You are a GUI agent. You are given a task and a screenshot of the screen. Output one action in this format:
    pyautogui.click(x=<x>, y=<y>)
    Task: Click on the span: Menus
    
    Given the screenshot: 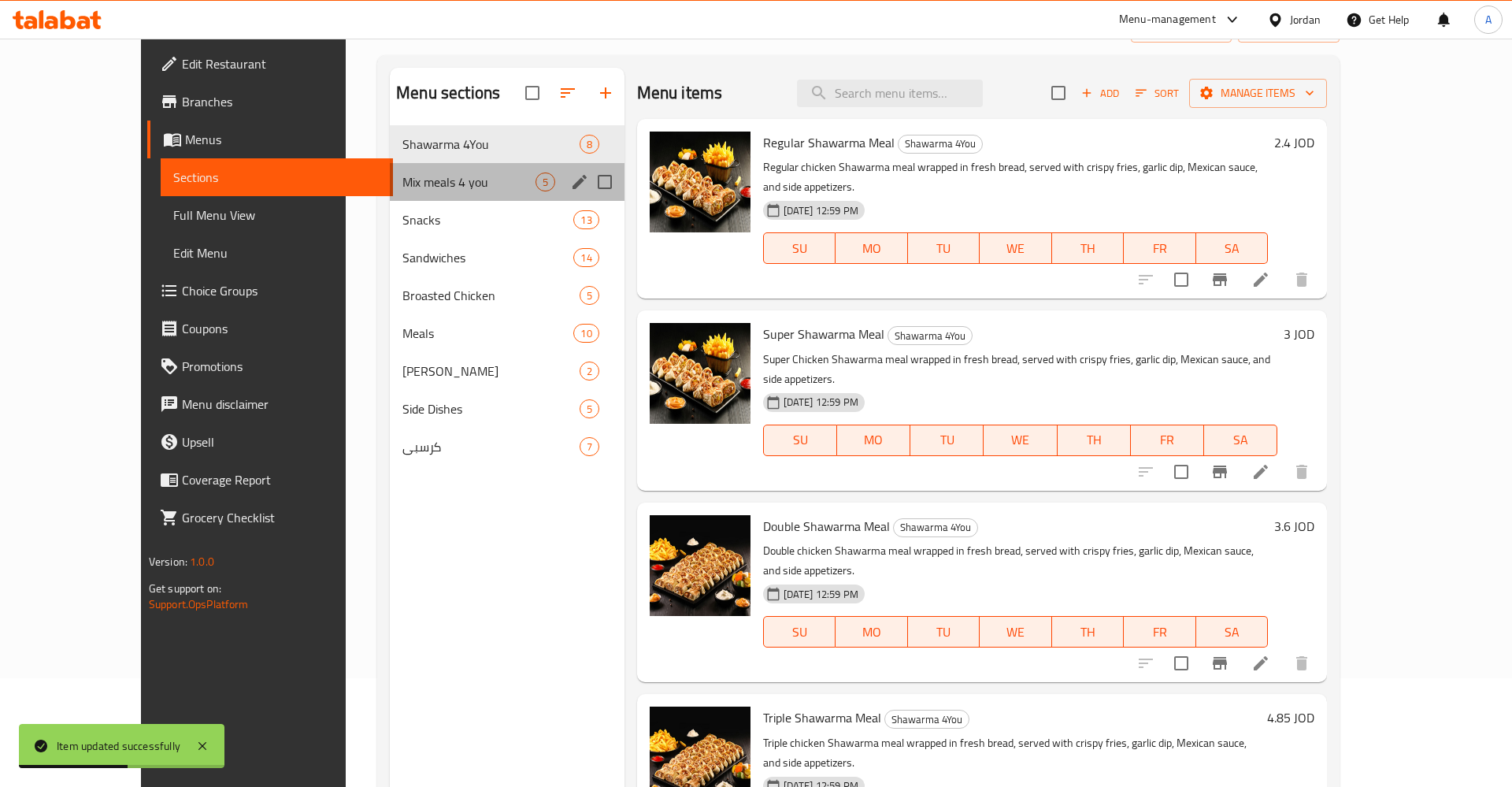 What is the action you would take?
    pyautogui.click(x=282, y=139)
    